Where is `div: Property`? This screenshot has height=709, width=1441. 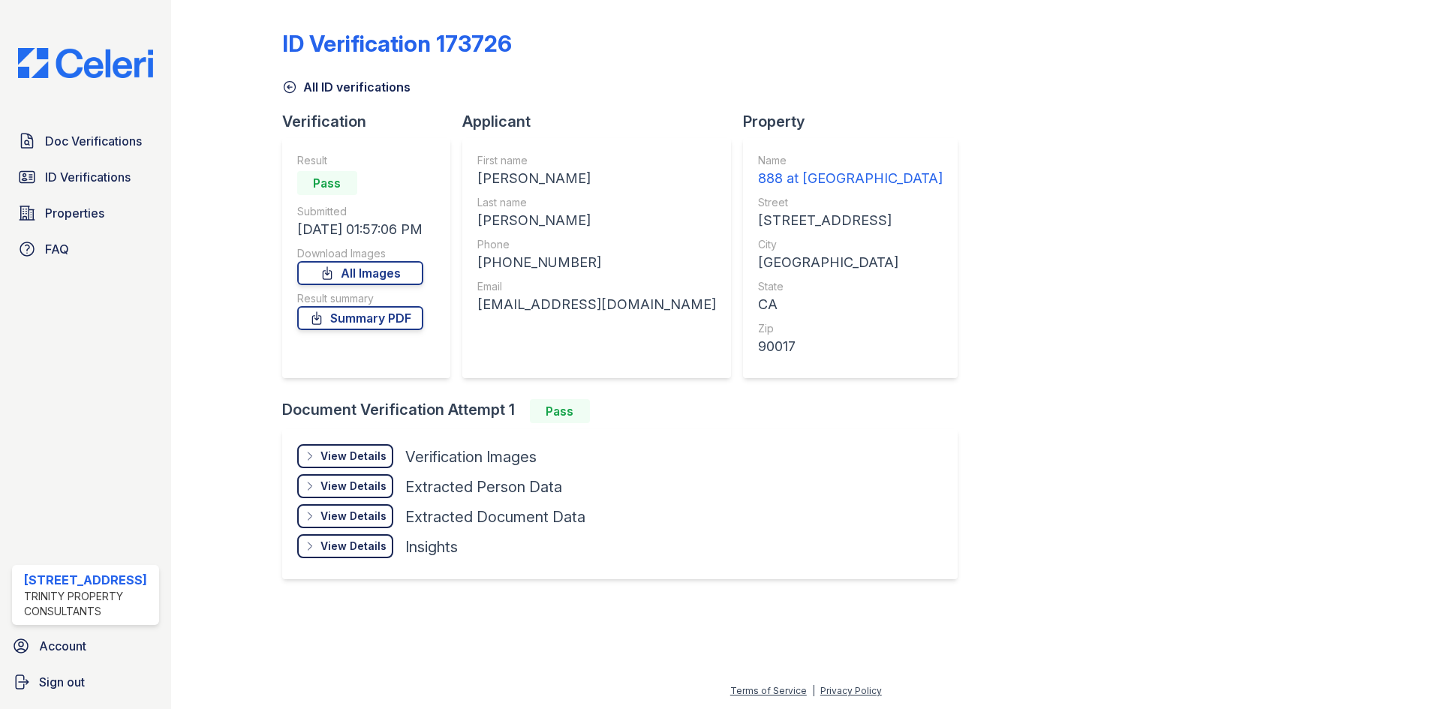 div: Property is located at coordinates (856, 122).